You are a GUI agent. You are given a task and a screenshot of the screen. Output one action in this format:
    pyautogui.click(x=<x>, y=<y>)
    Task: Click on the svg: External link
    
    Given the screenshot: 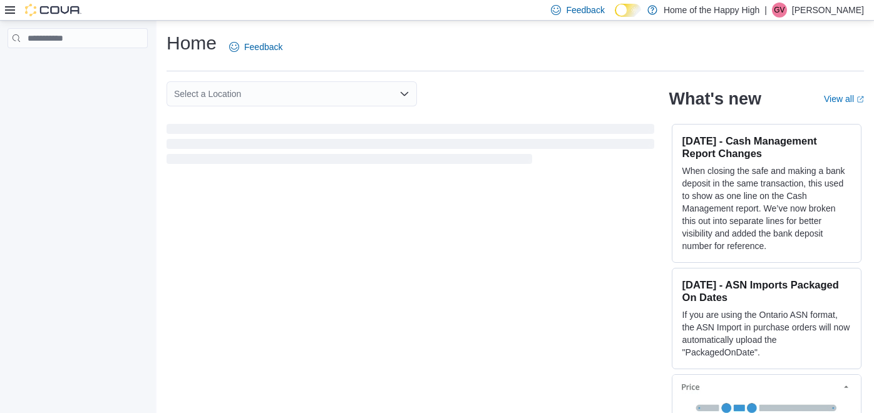 What is the action you would take?
    pyautogui.click(x=860, y=100)
    